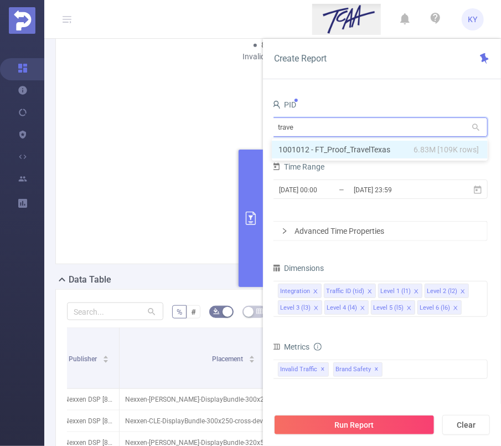 The width and height of the screenshot is (501, 446). Describe the element at coordinates (466, 425) in the screenshot. I see `button: Clear` at that location.